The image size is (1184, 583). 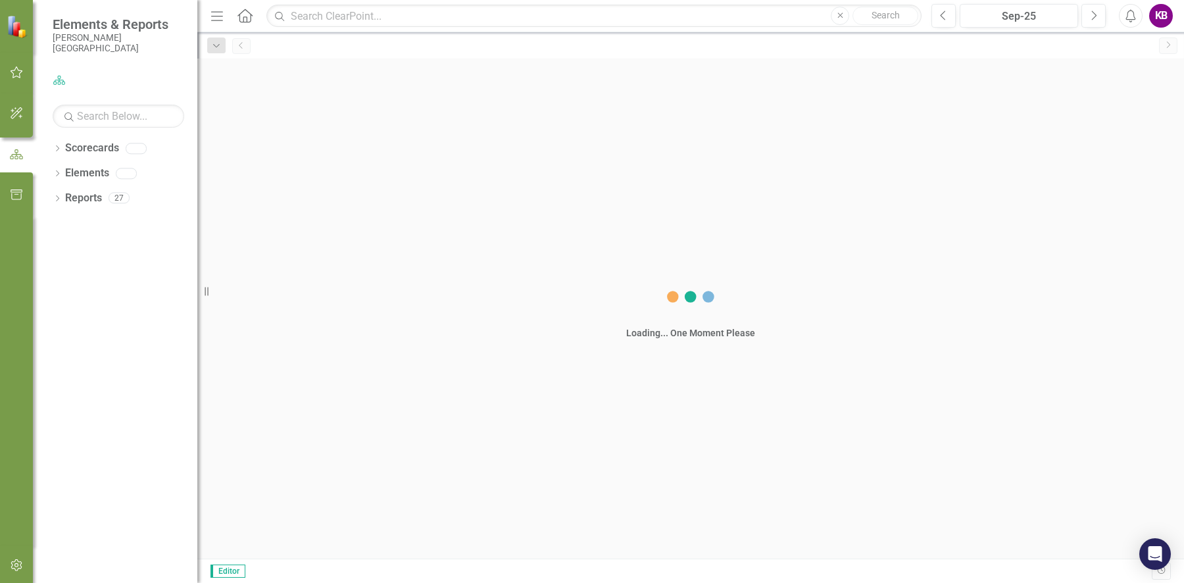 What do you see at coordinates (885, 16) in the screenshot?
I see `button: Search` at bounding box center [885, 16].